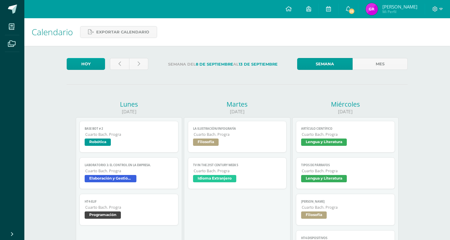 Image resolution: width=450 pixels, height=240 pixels. I want to click on span: Robótica, so click(98, 142).